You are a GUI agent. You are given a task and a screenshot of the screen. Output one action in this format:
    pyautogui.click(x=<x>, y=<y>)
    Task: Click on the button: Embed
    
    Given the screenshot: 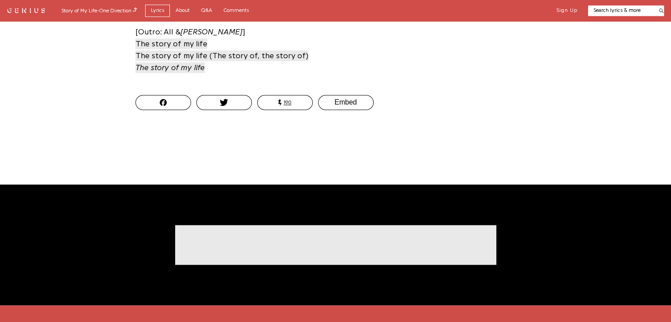 What is the action you would take?
    pyautogui.click(x=346, y=102)
    